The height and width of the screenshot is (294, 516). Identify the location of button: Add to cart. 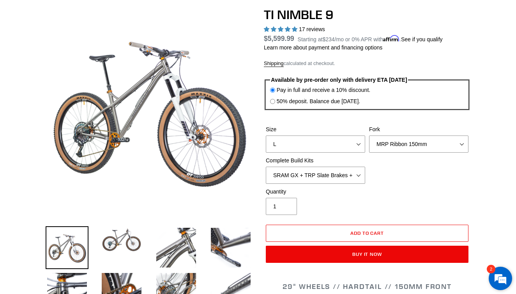
(367, 233).